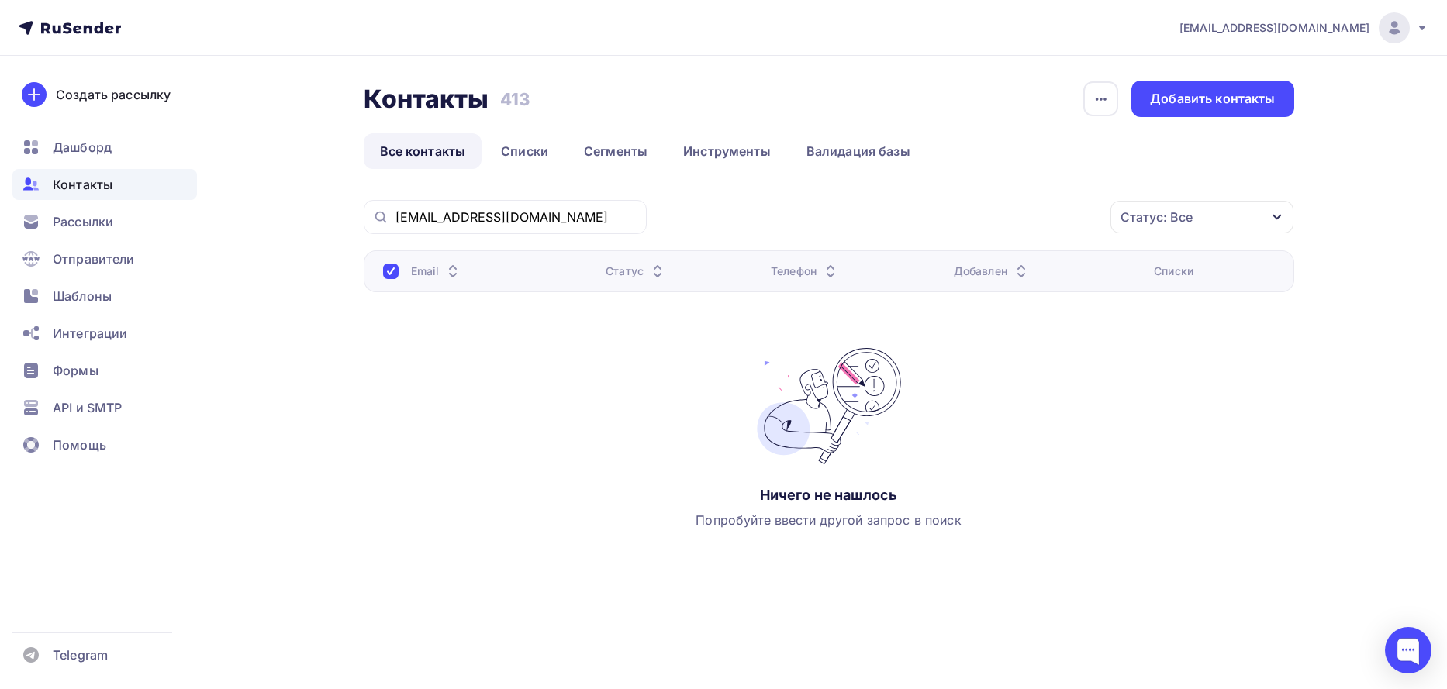 This screenshot has width=1447, height=689. I want to click on span: Помощь, so click(79, 445).